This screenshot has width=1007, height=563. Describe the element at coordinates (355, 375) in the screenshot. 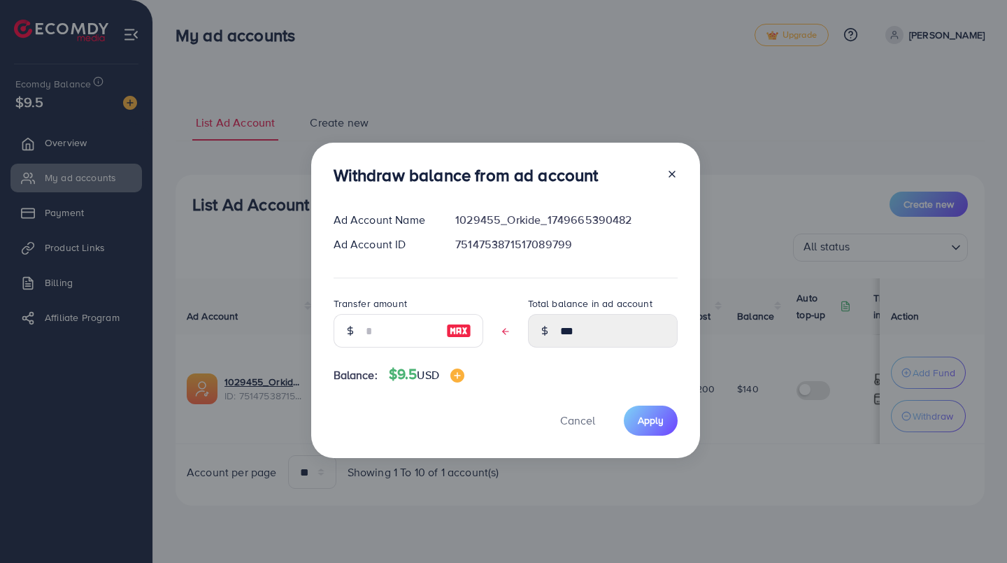

I see `span: Balance:` at that location.